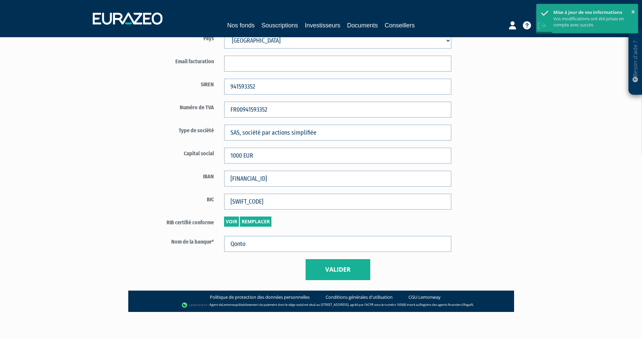 Image resolution: width=642 pixels, height=339 pixels. Describe the element at coordinates (127, 19) in the screenshot. I see `img: 1732889491-logotype_eurazeo_blanc_rvb.png` at that location.